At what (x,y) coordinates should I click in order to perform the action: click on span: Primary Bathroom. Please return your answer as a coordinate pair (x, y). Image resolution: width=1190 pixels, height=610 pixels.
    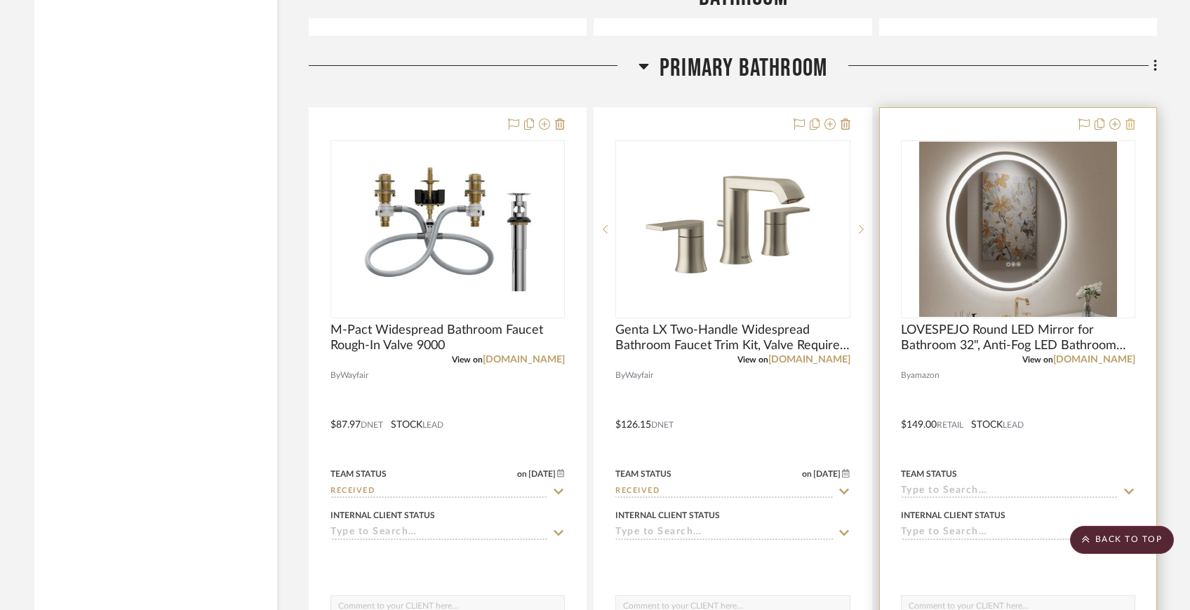
    Looking at the image, I should click on (743, 68).